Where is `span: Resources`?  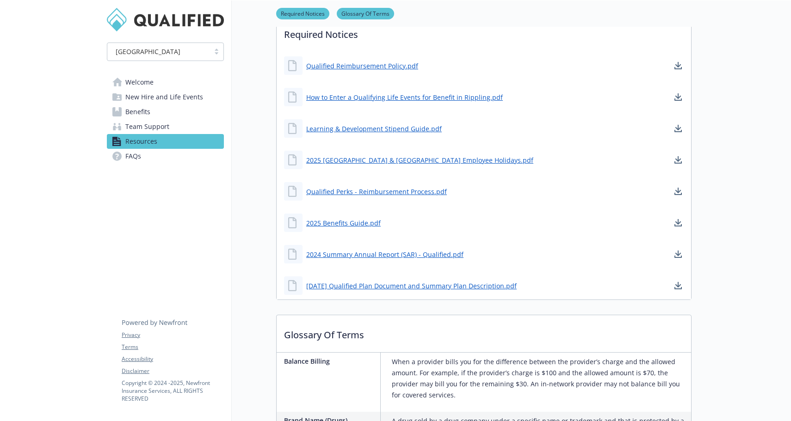 span: Resources is located at coordinates (141, 141).